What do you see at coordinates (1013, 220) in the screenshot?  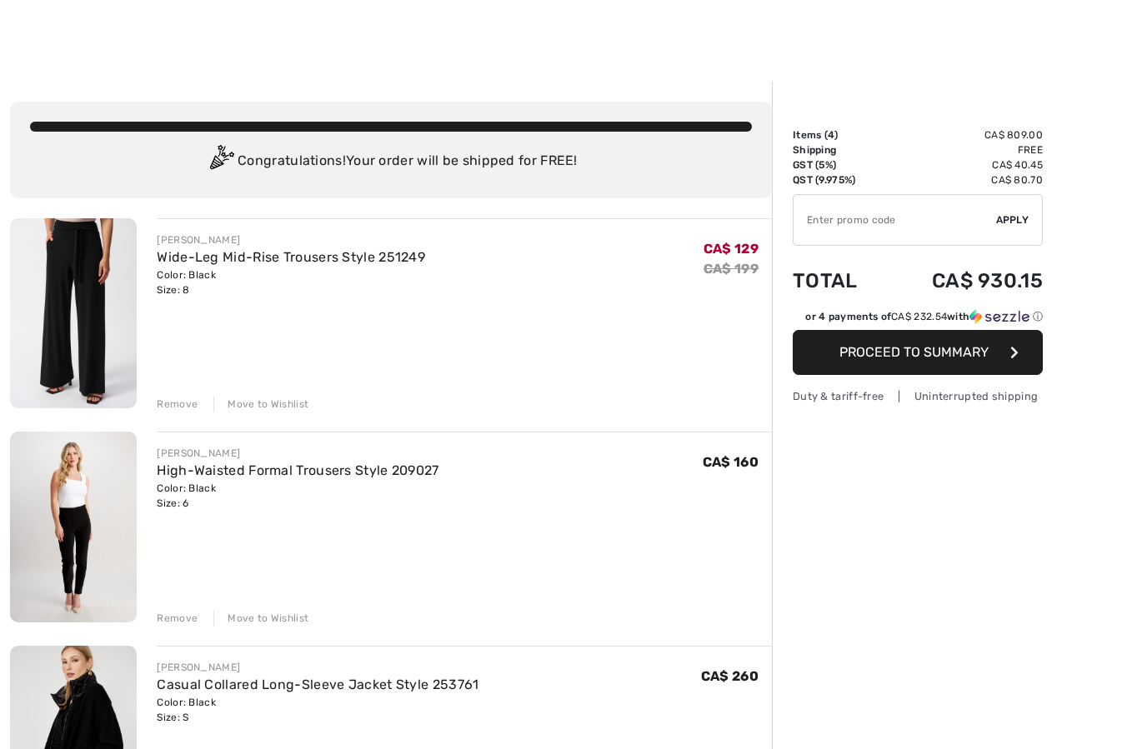 I see `span: Apply` at bounding box center [1013, 220].